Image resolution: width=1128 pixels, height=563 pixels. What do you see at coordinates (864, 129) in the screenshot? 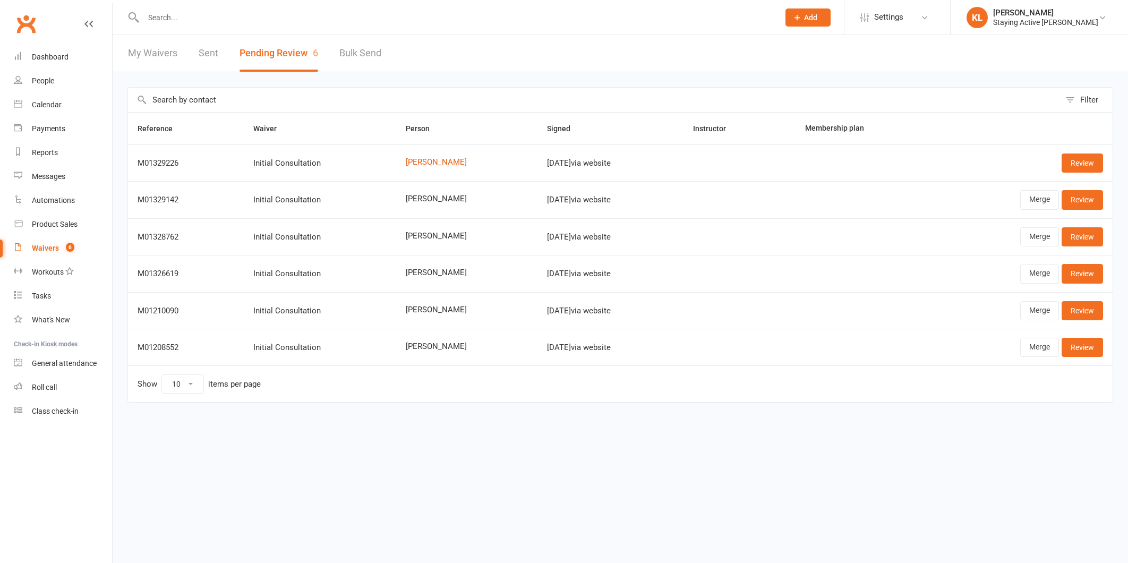
I see `th: Membership plan` at bounding box center [864, 129].